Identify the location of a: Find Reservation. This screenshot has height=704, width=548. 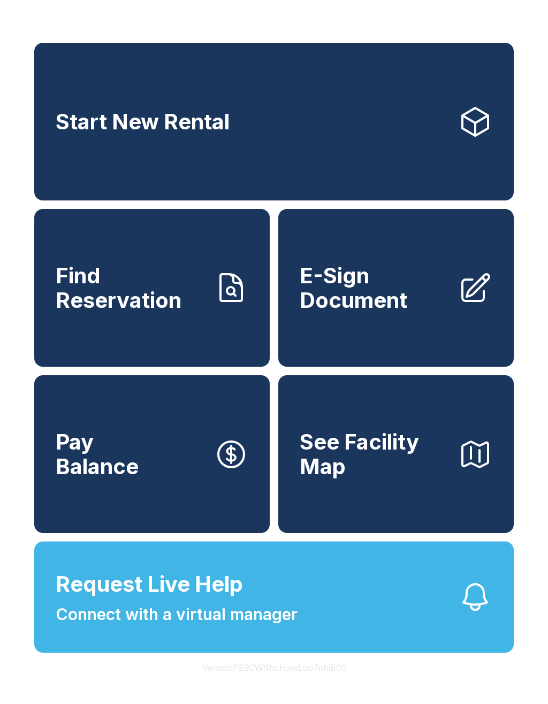
(152, 288).